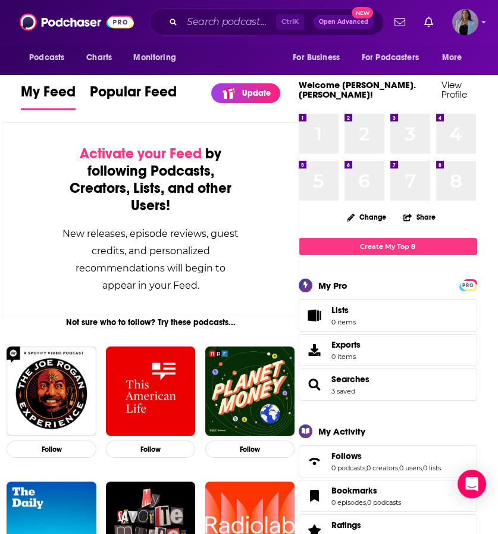  I want to click on span: Popular Feed, so click(133, 95).